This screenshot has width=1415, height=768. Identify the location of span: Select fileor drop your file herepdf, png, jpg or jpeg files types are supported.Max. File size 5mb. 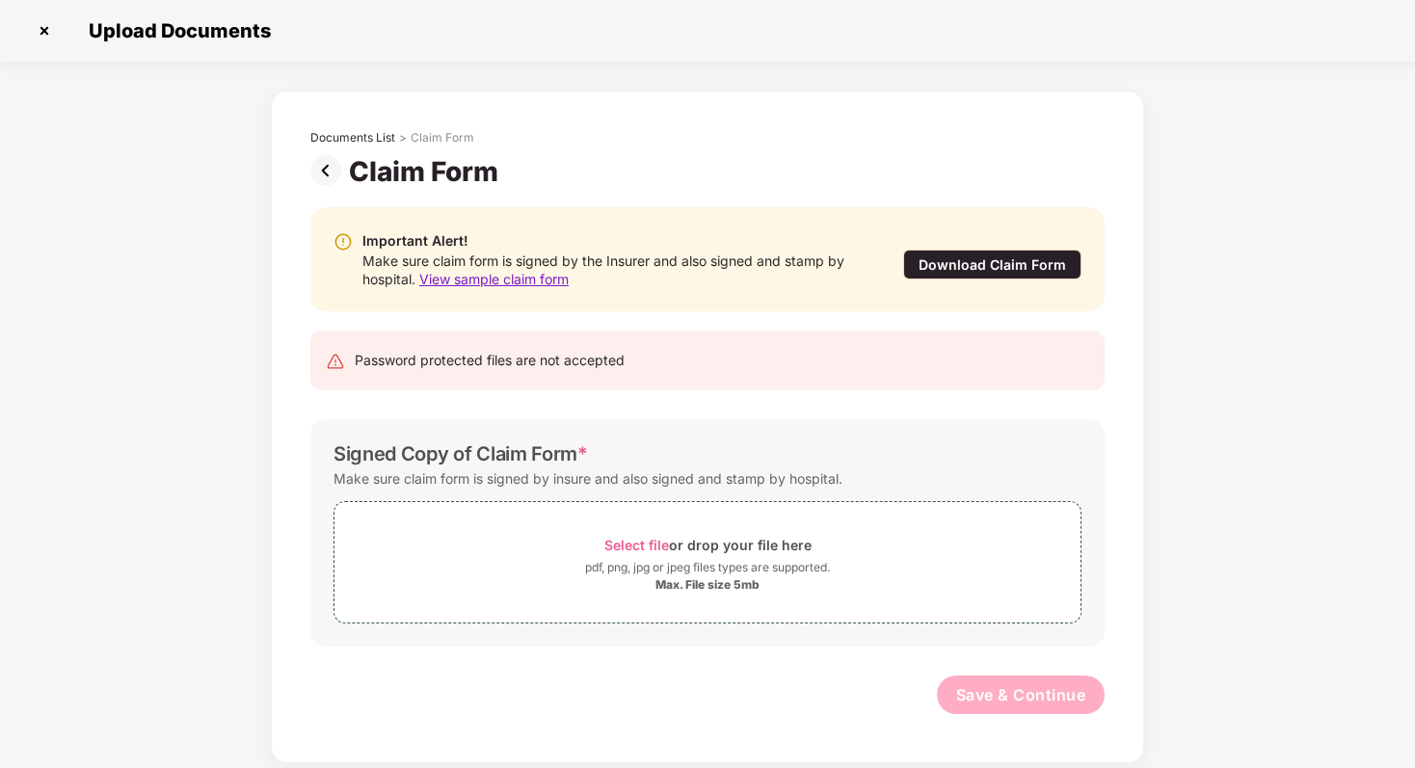
(707, 562).